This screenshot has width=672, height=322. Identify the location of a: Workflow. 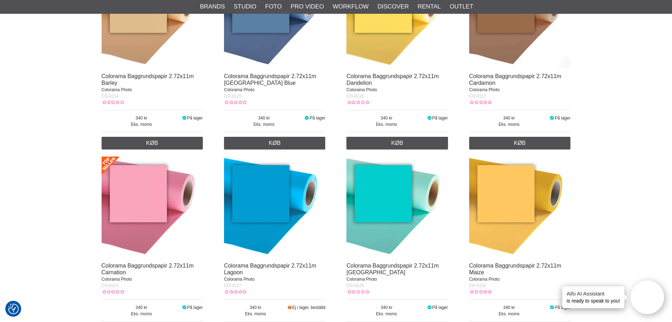
(351, 7).